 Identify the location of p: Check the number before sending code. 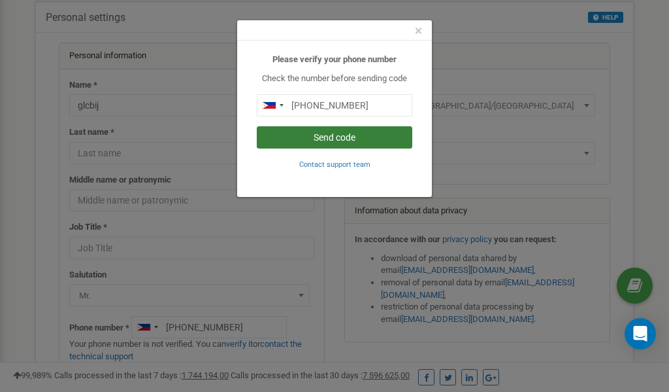
(335, 78).